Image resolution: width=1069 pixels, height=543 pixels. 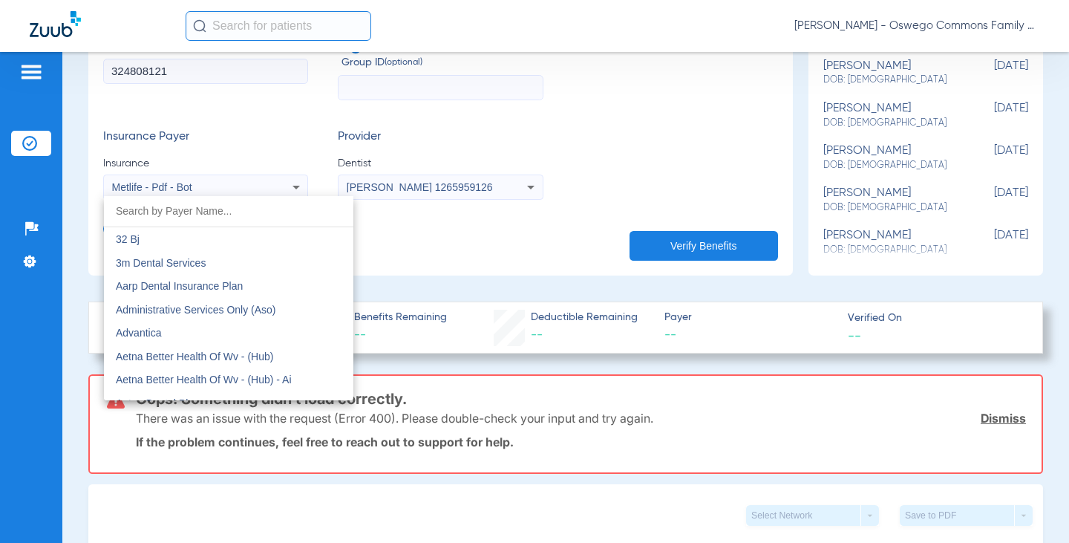 What do you see at coordinates (179, 286) in the screenshot?
I see `span: Aarp Dental Insurance Plan` at bounding box center [179, 286].